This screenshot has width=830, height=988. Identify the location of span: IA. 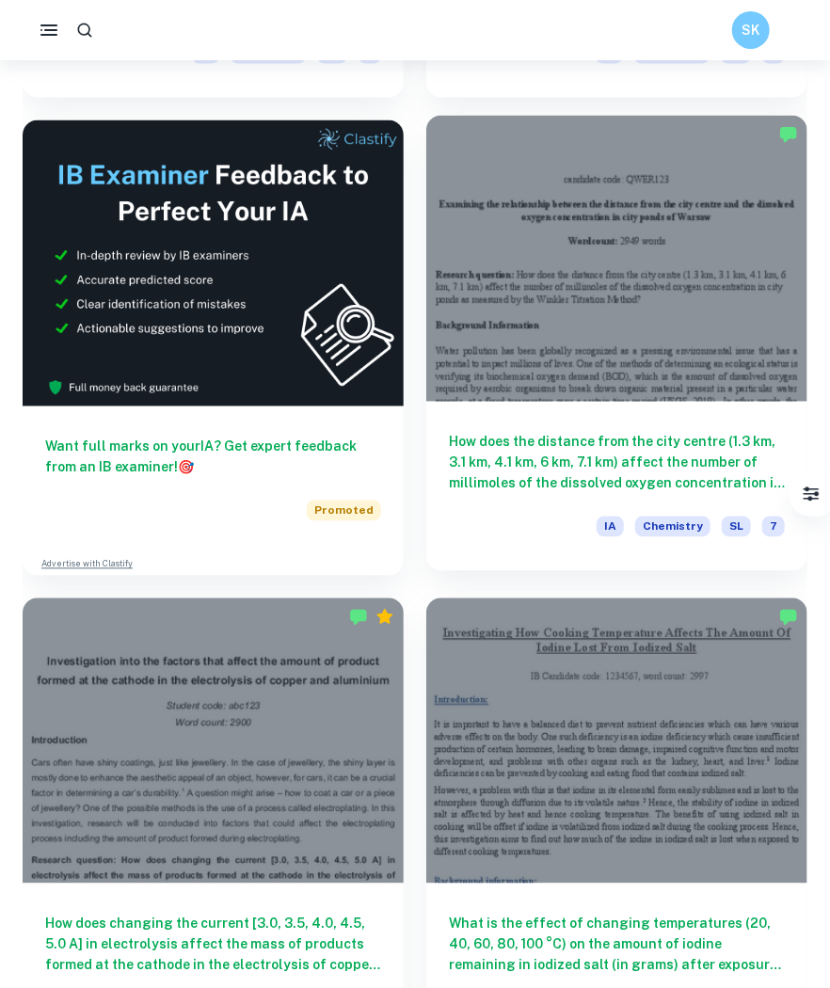
(610, 527).